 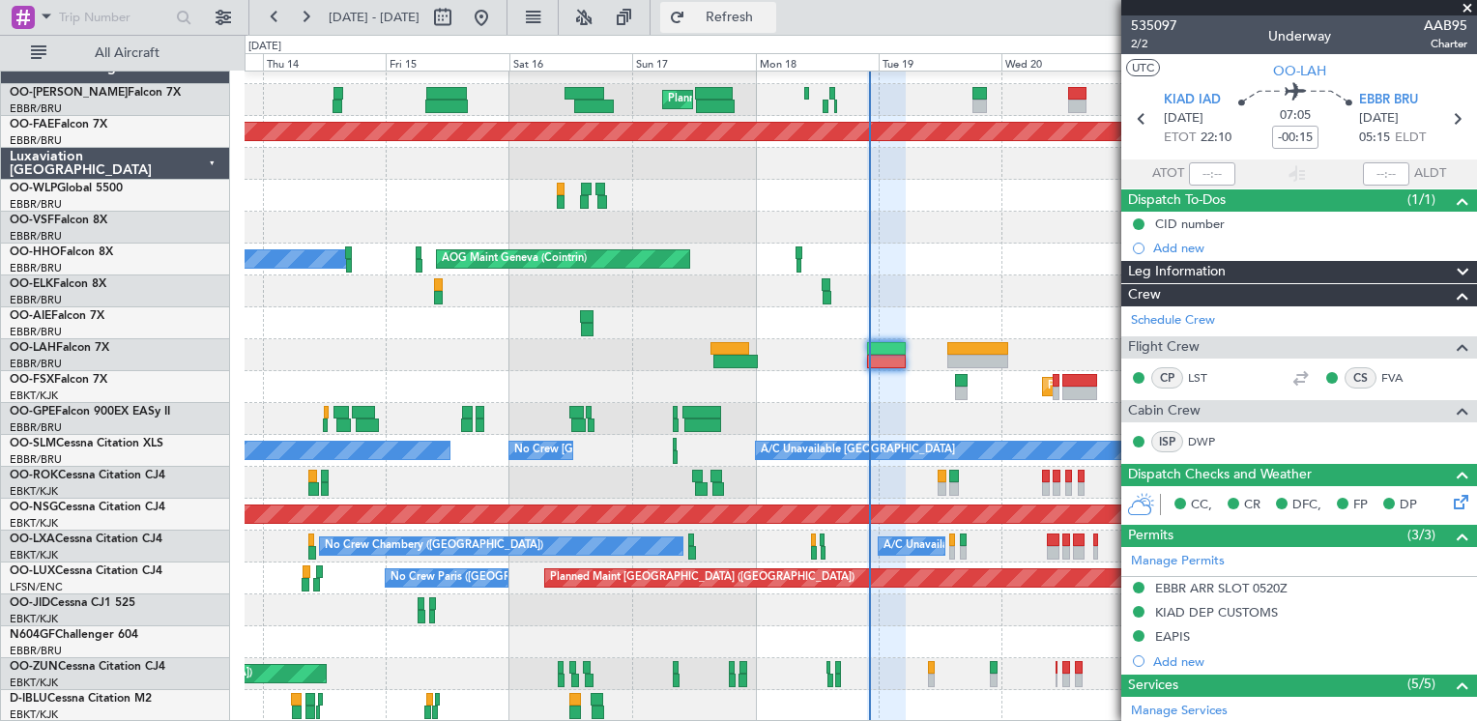 What do you see at coordinates (1360, 378) in the screenshot?
I see `div: CS` at bounding box center [1360, 378].